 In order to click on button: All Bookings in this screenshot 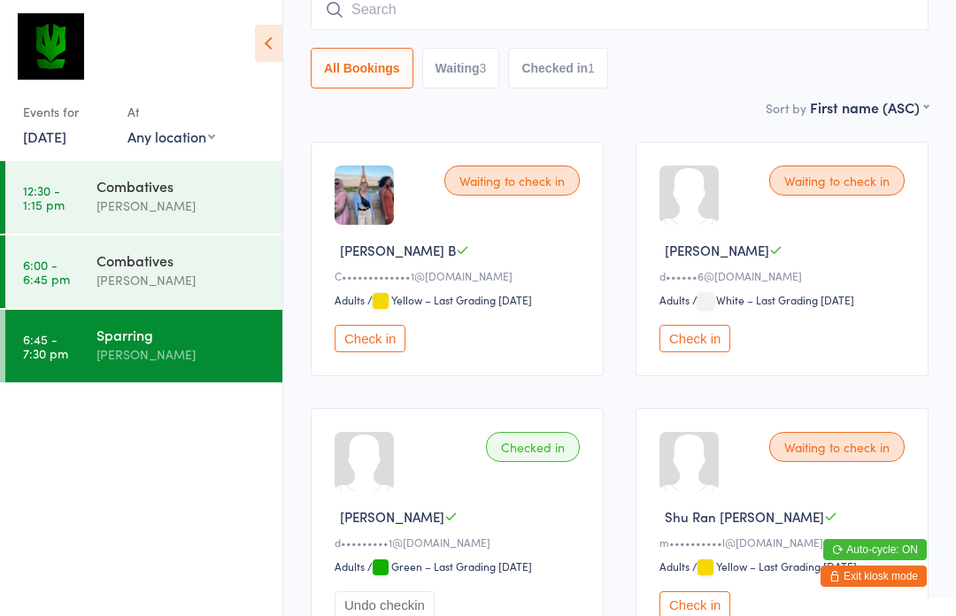, I will do `click(362, 68)`.